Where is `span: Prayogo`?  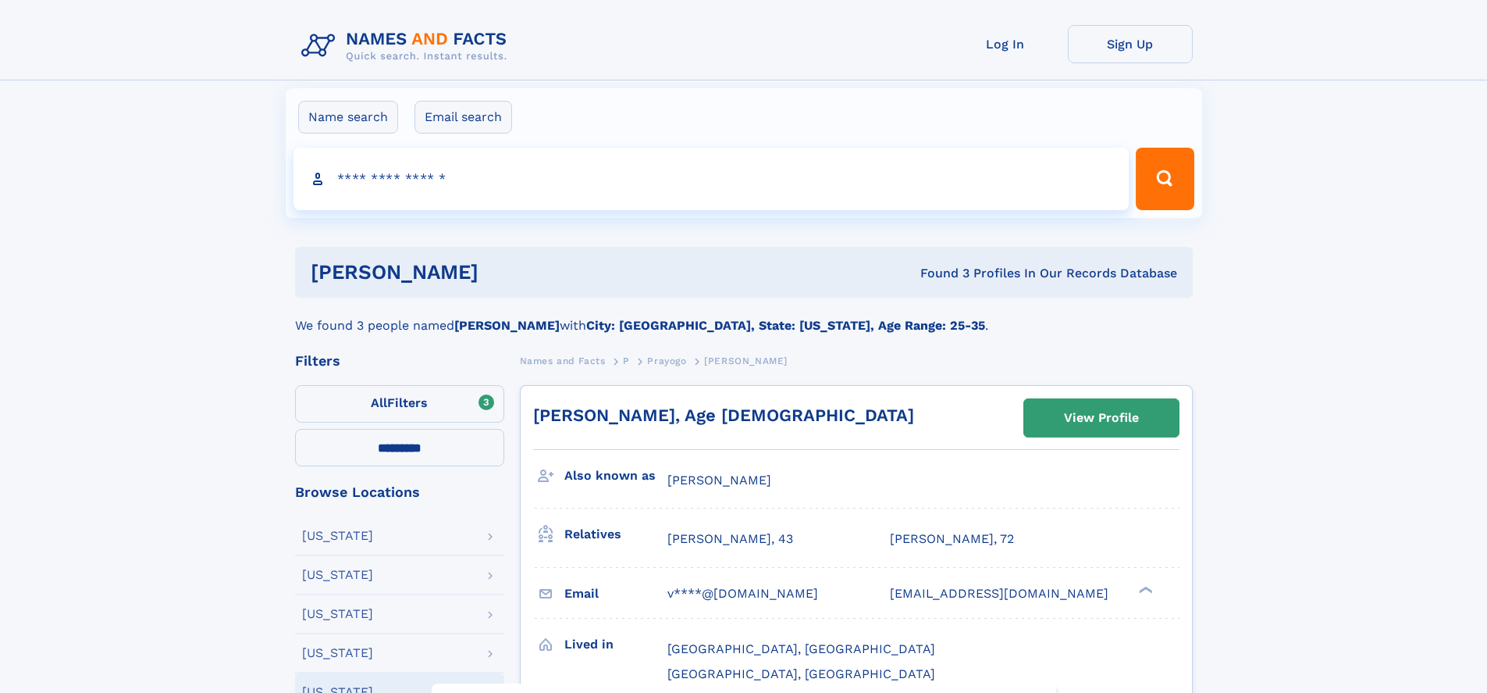 span: Prayogo is located at coordinates (667, 361).